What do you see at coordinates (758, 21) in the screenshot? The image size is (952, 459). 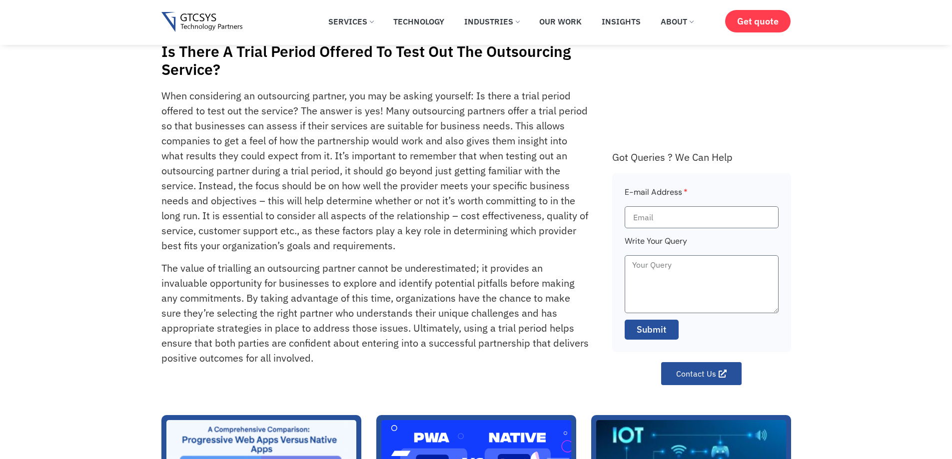 I see `a: Get quote` at bounding box center [758, 21].